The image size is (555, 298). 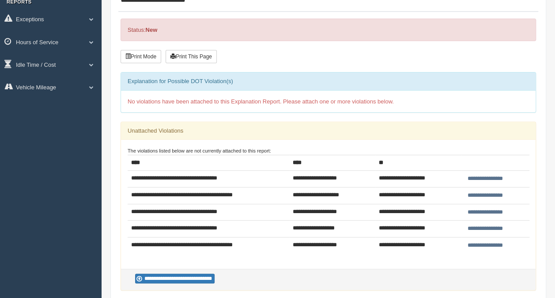 What do you see at coordinates (191, 57) in the screenshot?
I see `button: Print This Page` at bounding box center [191, 57].